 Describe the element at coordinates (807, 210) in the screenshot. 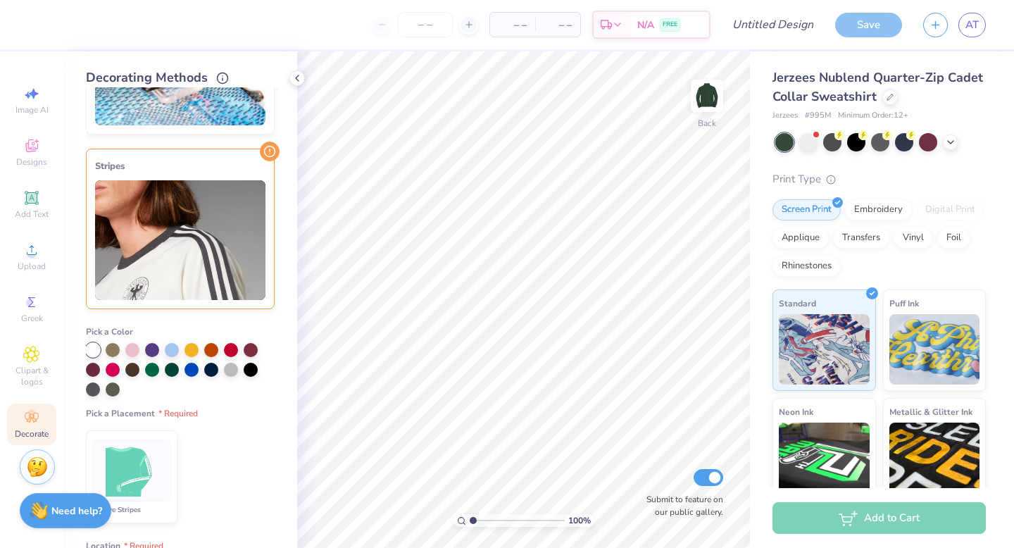

I see `div: Screen Print` at that location.